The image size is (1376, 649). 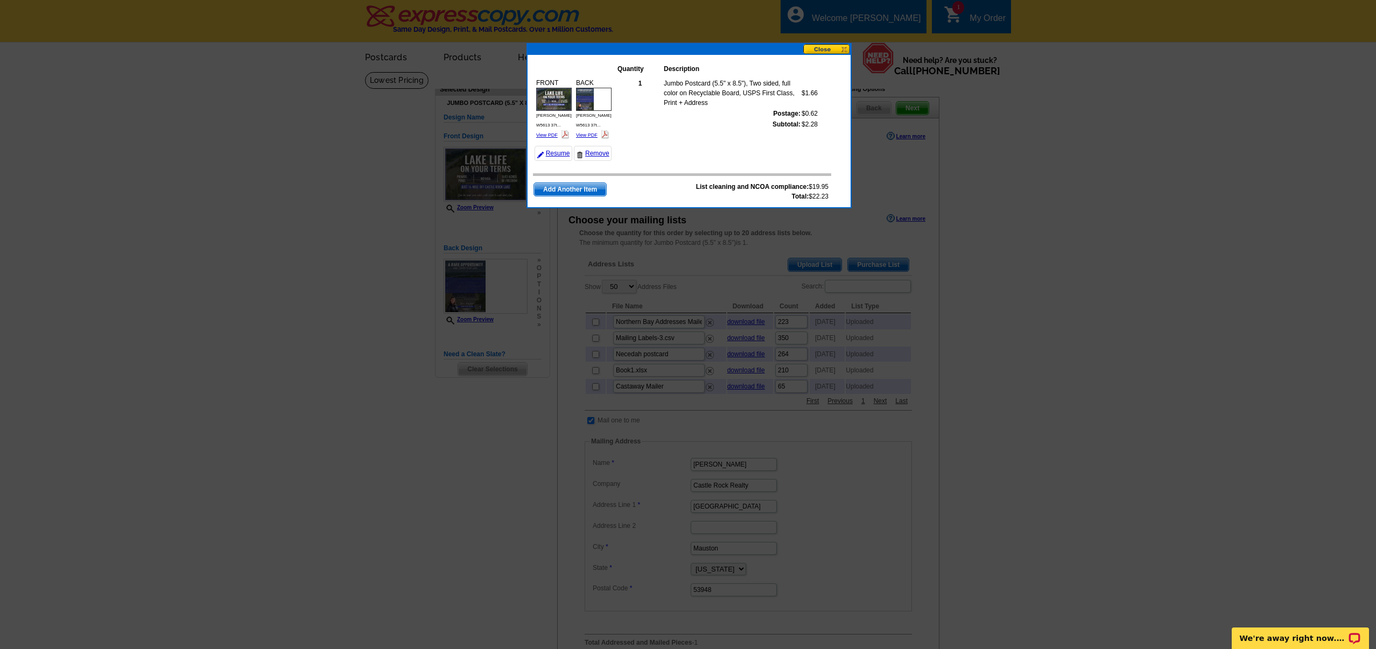 What do you see at coordinates (732, 93) in the screenshot?
I see `td: Jumbo Postcard (5.5" x 8.5"), Two sided, full color on Recyclable Board, USPS First Class, Print ...` at bounding box center [732, 93].